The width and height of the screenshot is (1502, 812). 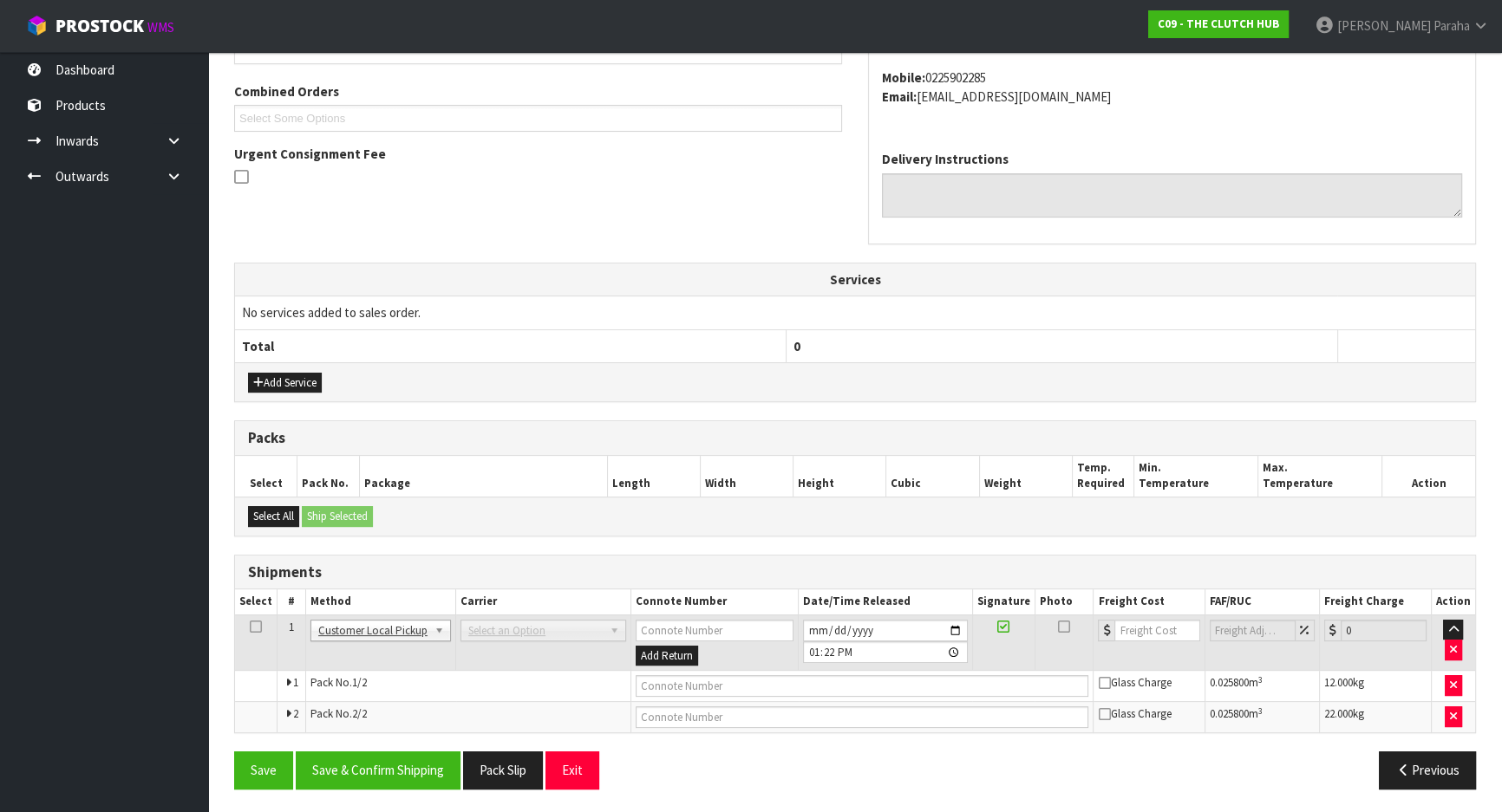 What do you see at coordinates (309, 153) in the screenshot?
I see `label: Urgent Consignment Fee` at bounding box center [309, 153].